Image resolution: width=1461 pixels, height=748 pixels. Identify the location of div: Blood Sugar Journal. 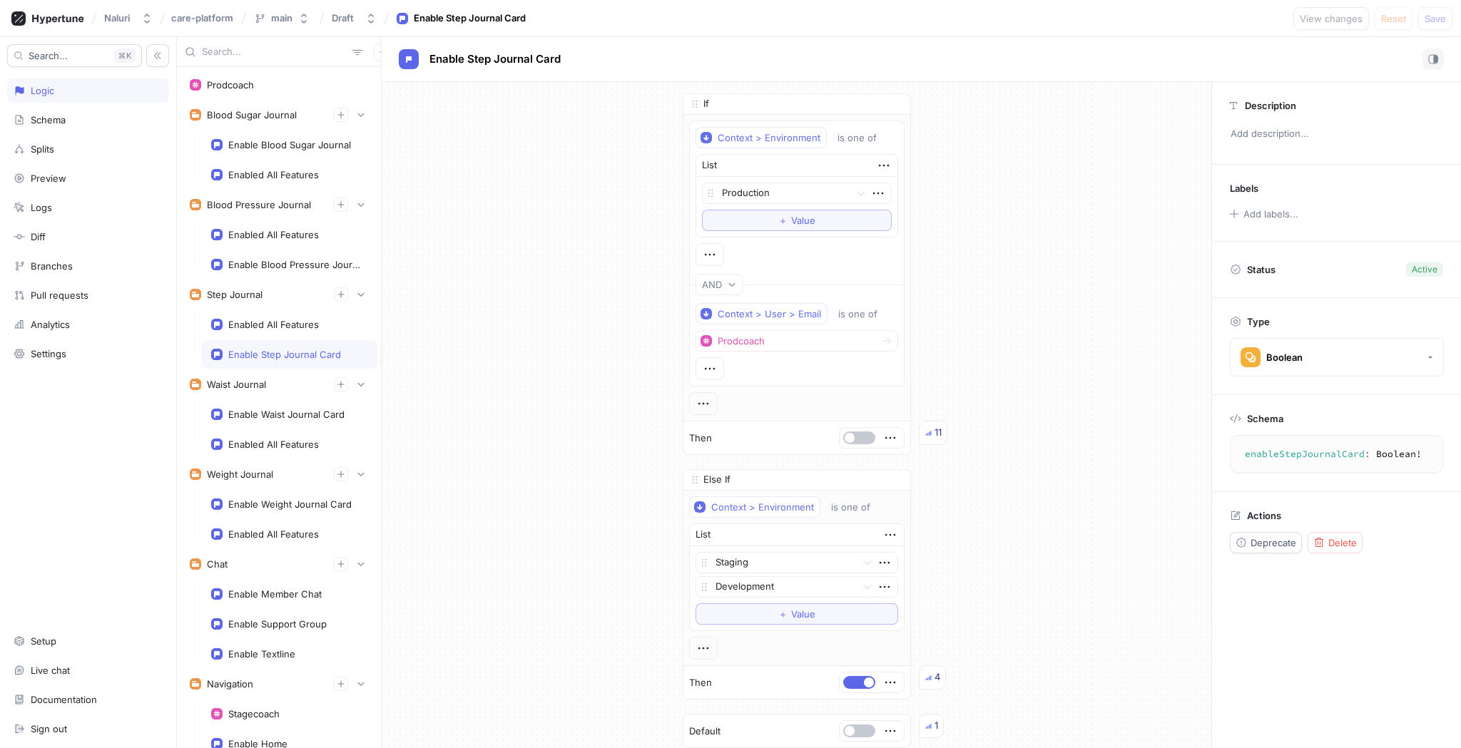
(252, 115).